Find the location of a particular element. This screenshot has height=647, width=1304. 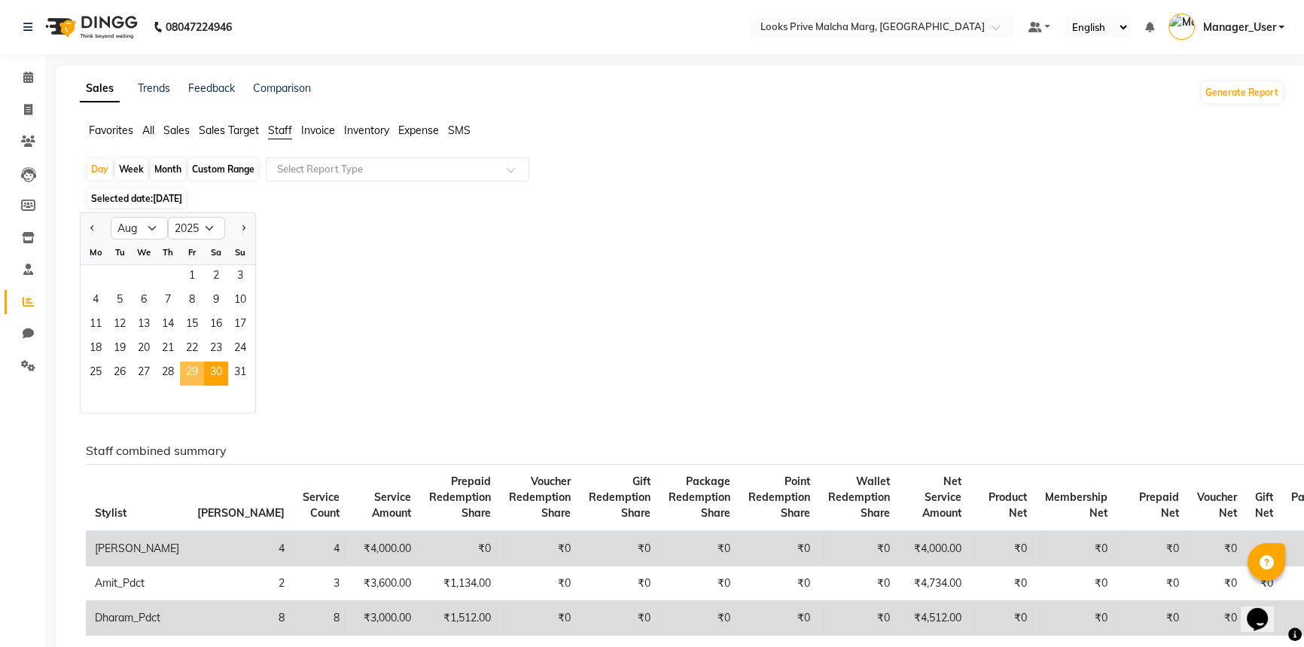

span: 16 is located at coordinates (216, 325).